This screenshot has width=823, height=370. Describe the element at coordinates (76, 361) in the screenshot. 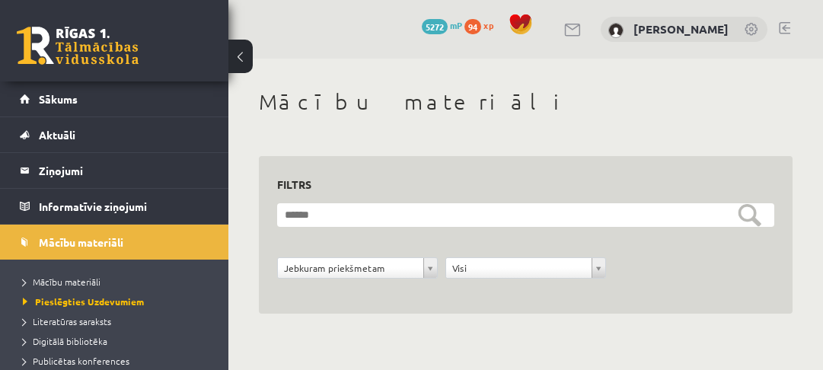

I see `span: Publicētas konferences` at that location.